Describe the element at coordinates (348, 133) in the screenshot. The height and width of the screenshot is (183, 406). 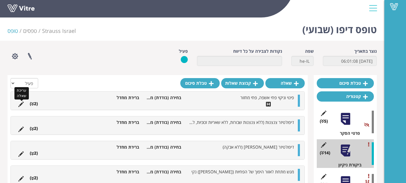
I see `div: פרטי הסקר` at that location.